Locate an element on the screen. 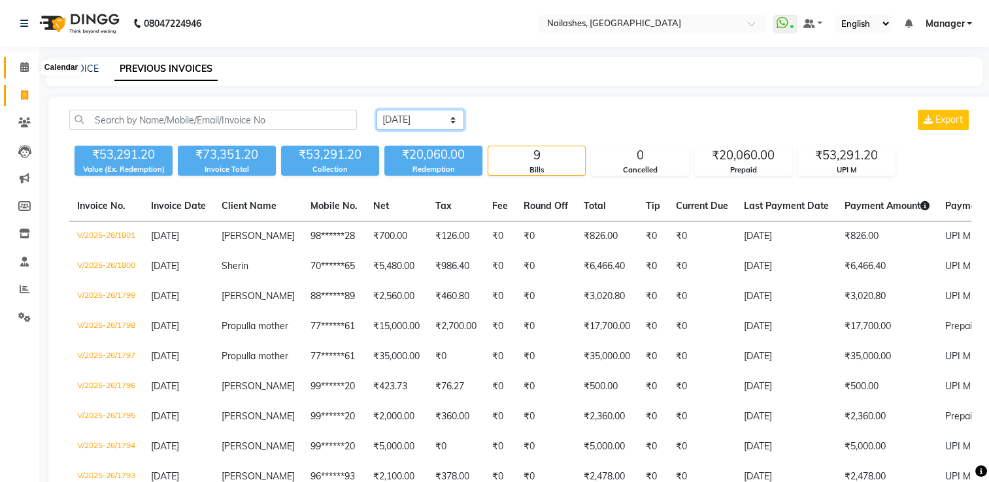  span: Invoice No. is located at coordinates (101, 206).